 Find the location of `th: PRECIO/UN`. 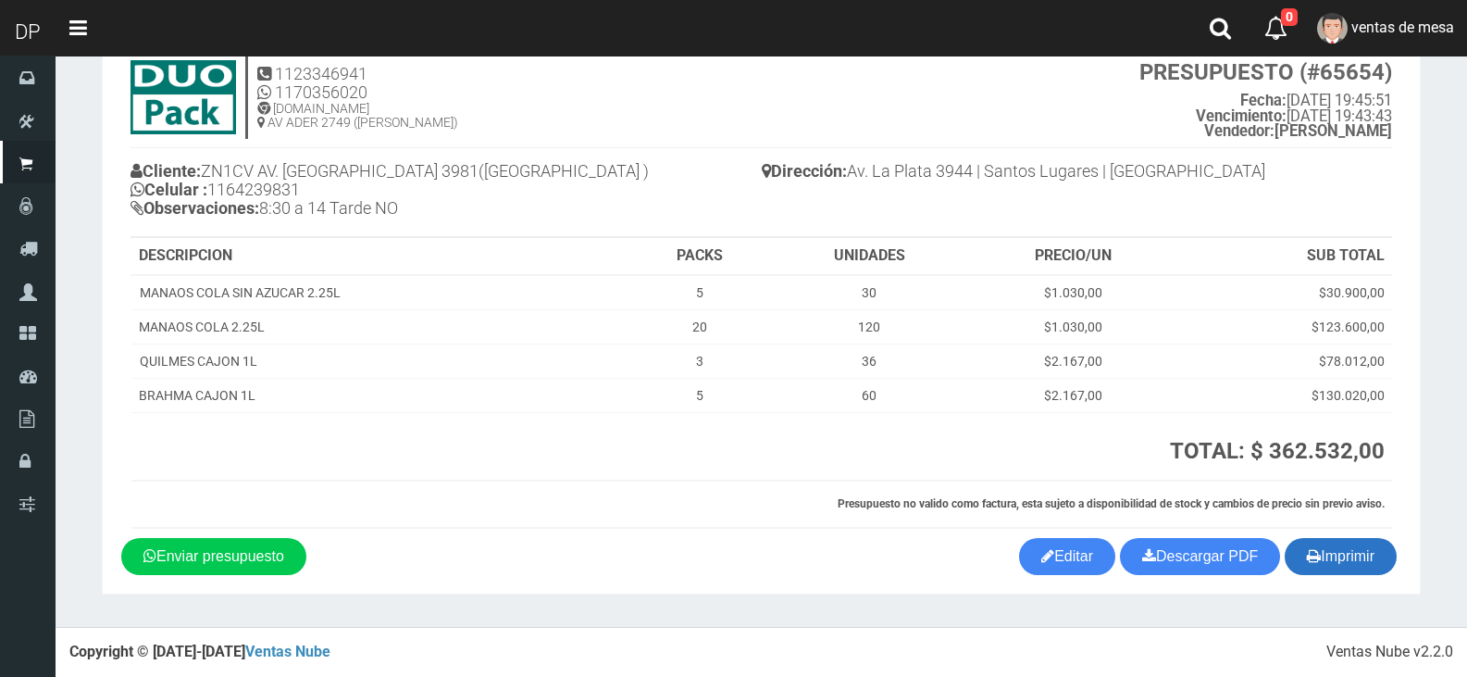

th: PRECIO/UN is located at coordinates (1074, 256).